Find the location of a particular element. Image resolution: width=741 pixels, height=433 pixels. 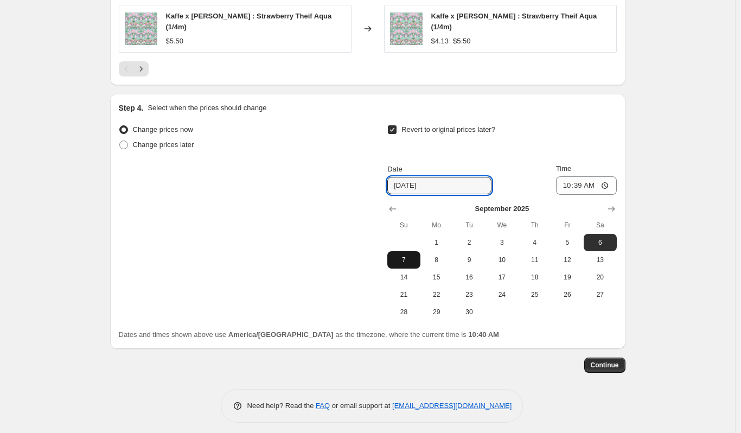

span: 29 is located at coordinates (437, 312).